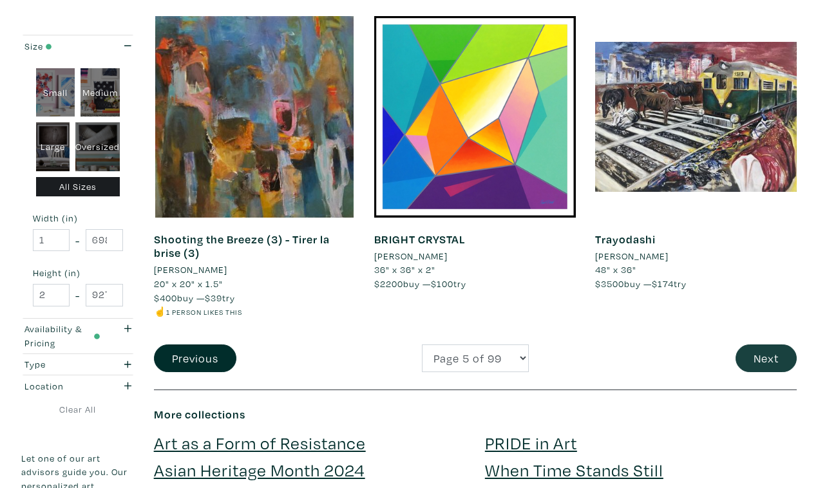 The image size is (818, 488). I want to click on button: Location, so click(78, 386).